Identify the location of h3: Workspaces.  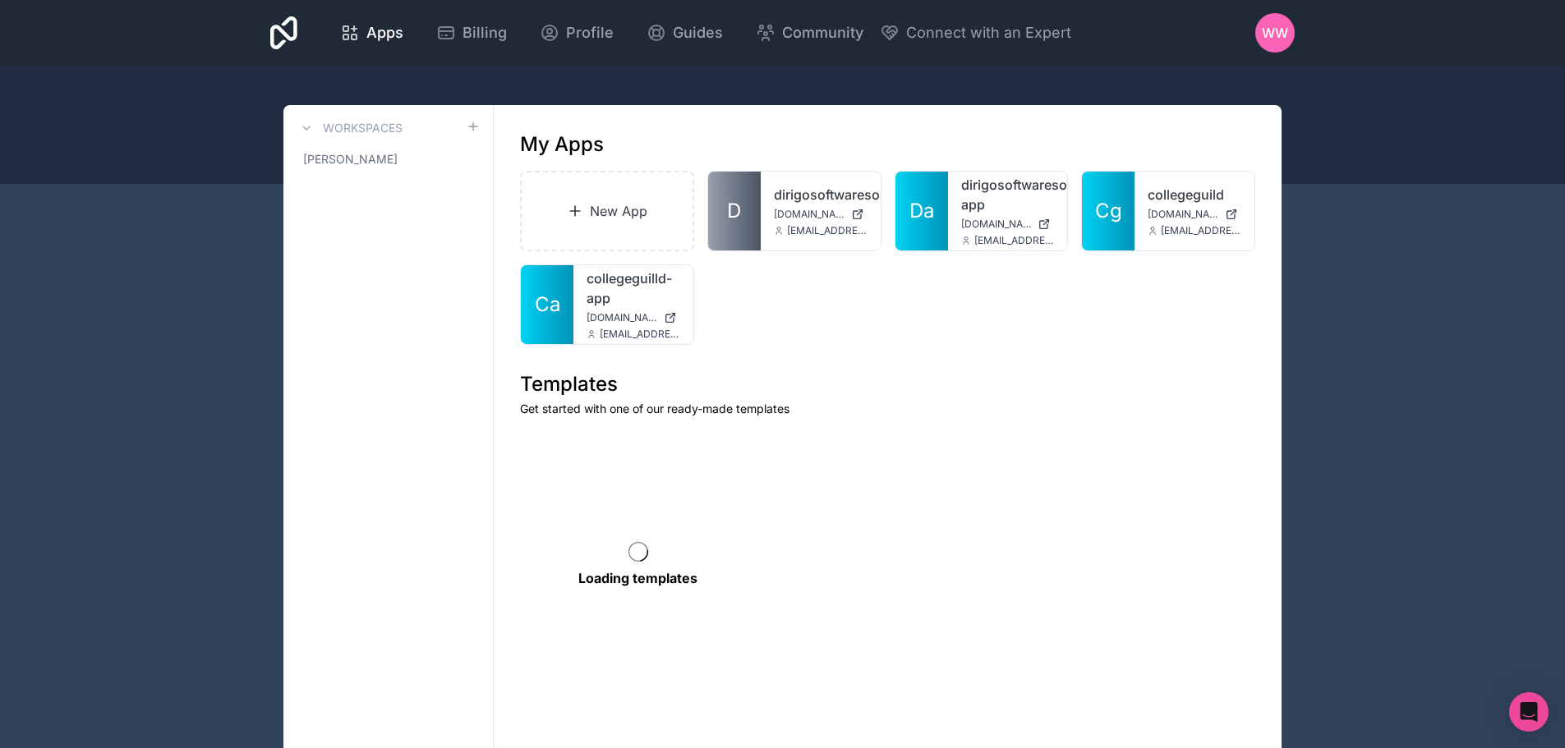
(362, 128).